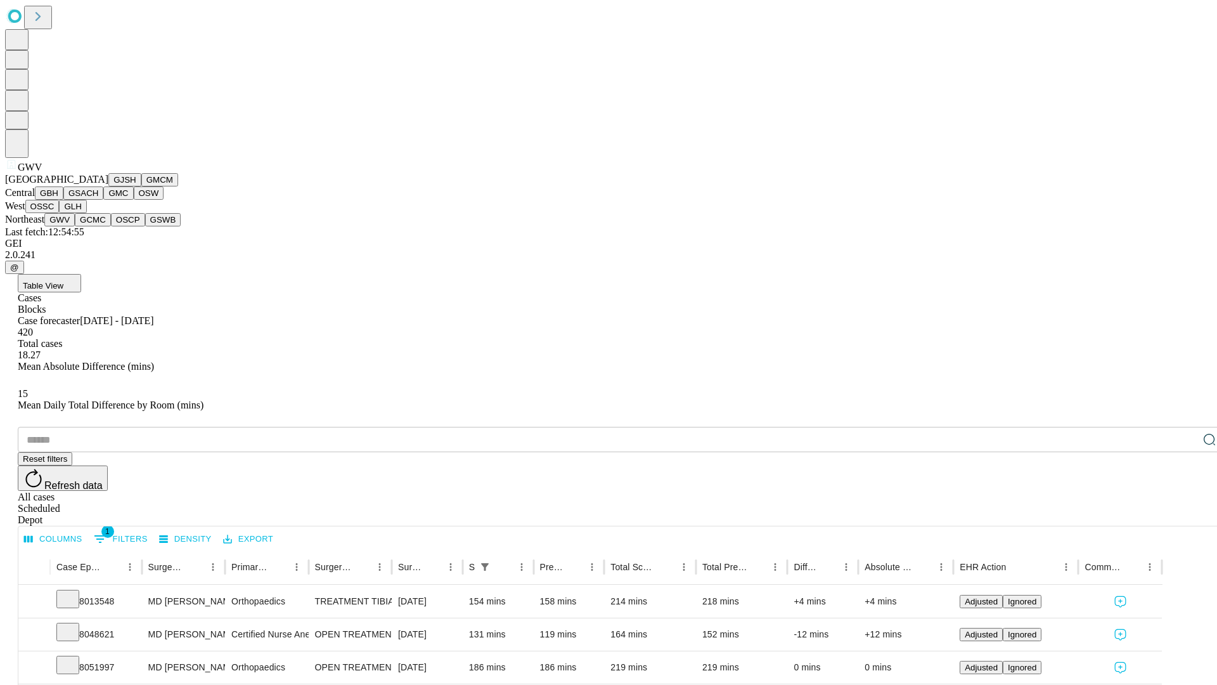 This screenshot has height=685, width=1217. I want to click on div: Surgery Name, so click(333, 567).